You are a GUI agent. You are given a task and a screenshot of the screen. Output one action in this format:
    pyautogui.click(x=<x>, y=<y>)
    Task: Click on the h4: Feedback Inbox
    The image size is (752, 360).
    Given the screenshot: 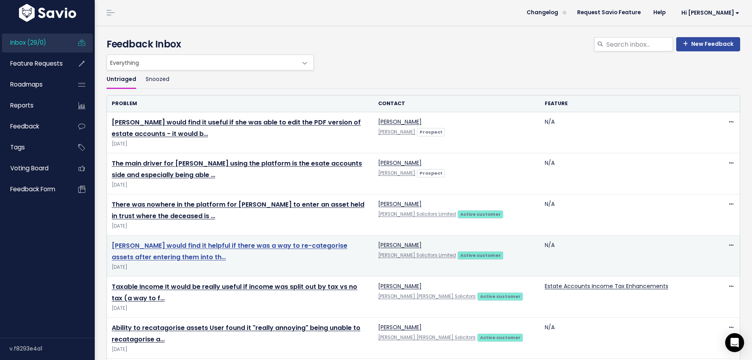 What is the action you would take?
    pyautogui.click(x=423, y=44)
    